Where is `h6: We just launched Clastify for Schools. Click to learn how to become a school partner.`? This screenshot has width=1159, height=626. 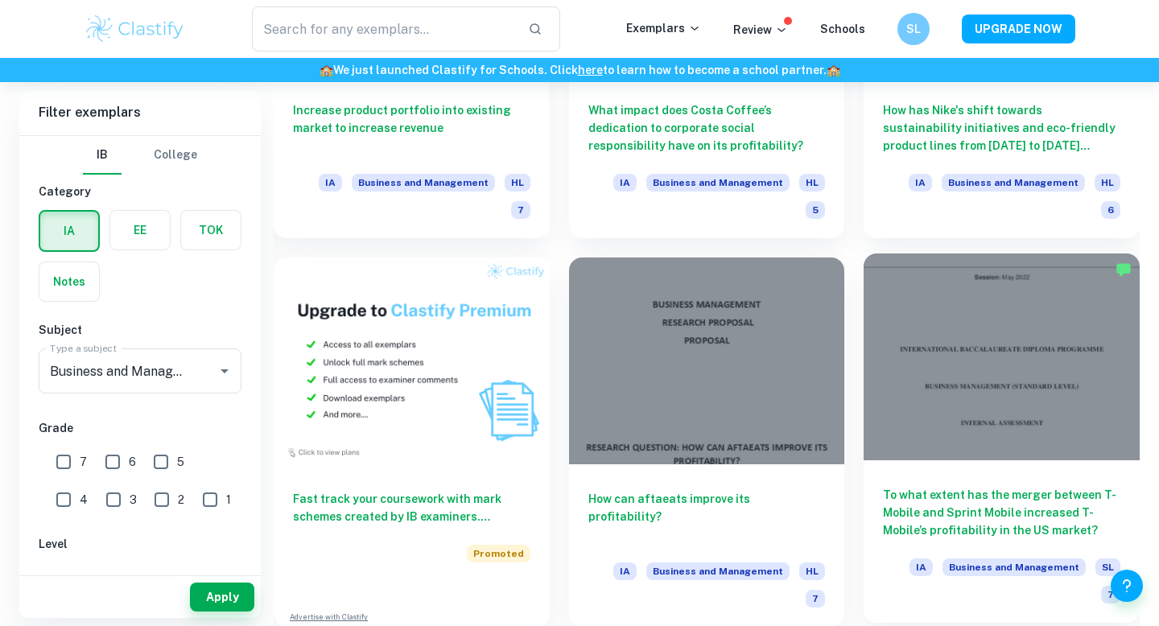 h6: We just launched Clastify for Schools. Click to learn how to become a school partner. is located at coordinates (580, 70).